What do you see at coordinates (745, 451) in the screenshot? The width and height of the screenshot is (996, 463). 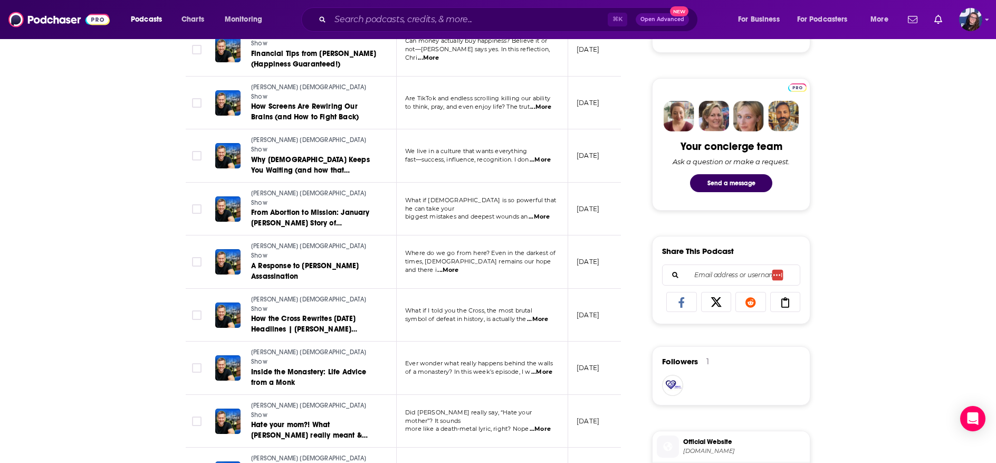 I see `span: reallifecatholic.com` at bounding box center [745, 451].